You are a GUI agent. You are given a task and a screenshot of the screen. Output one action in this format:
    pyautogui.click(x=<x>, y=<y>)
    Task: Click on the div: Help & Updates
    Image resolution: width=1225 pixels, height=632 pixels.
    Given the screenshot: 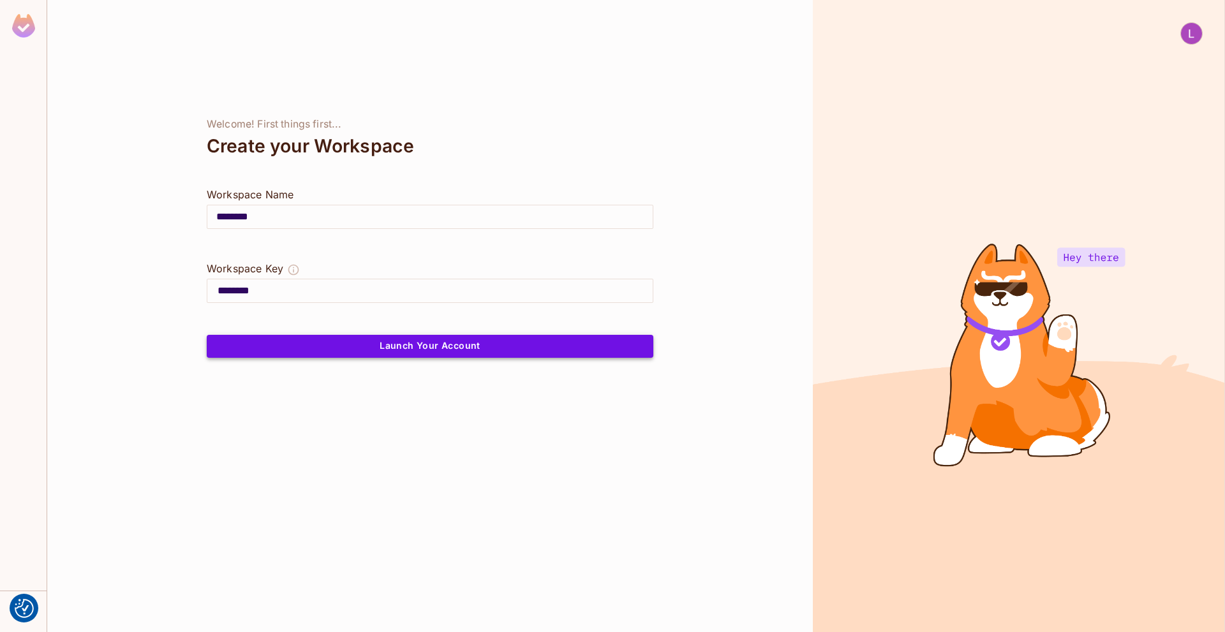 What is the action you would take?
    pyautogui.click(x=23, y=612)
    